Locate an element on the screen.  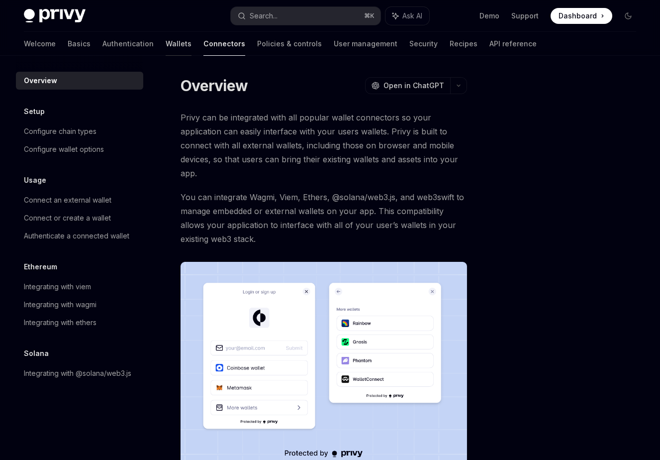
h1: Overview is located at coordinates (214, 86).